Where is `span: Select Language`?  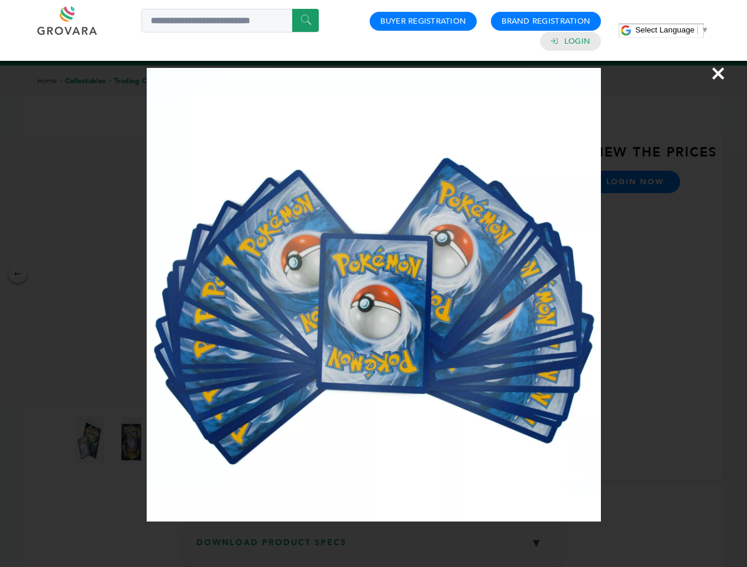 span: Select Language is located at coordinates (664, 30).